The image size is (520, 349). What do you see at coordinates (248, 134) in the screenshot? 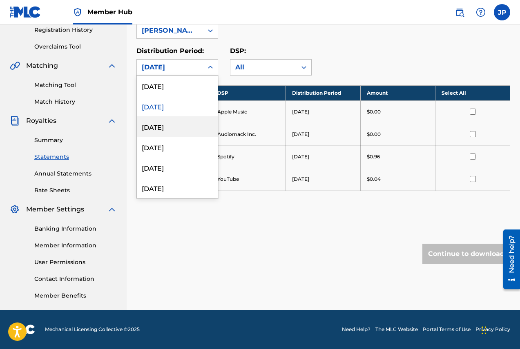
I see `td: Audiomack Inc.` at bounding box center [248, 134].